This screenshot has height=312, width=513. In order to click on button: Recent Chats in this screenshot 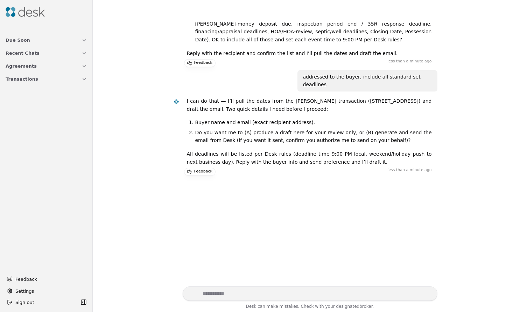, I will do `click(46, 53)`.